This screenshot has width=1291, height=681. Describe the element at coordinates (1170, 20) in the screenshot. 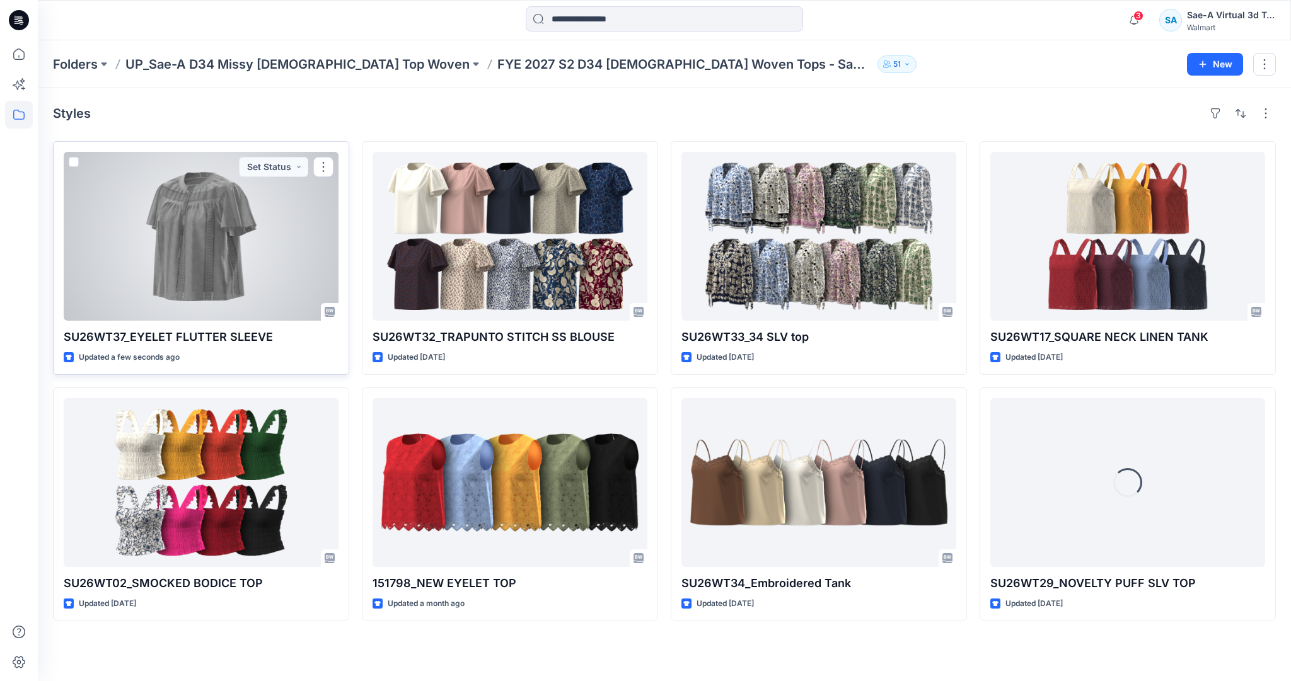

I see `div: SA` at that location.